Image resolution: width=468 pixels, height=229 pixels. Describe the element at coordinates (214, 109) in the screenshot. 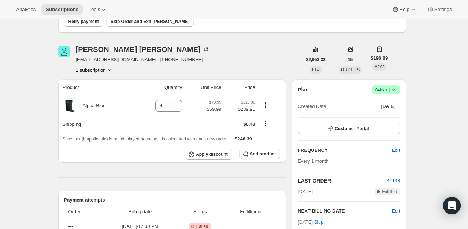

I see `span: $59.99` at that location.